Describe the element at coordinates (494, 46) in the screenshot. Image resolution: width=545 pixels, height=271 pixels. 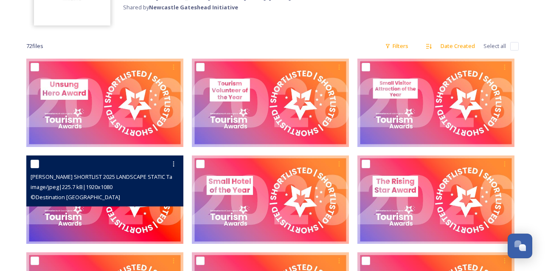
I see `span: Select all` at that location.